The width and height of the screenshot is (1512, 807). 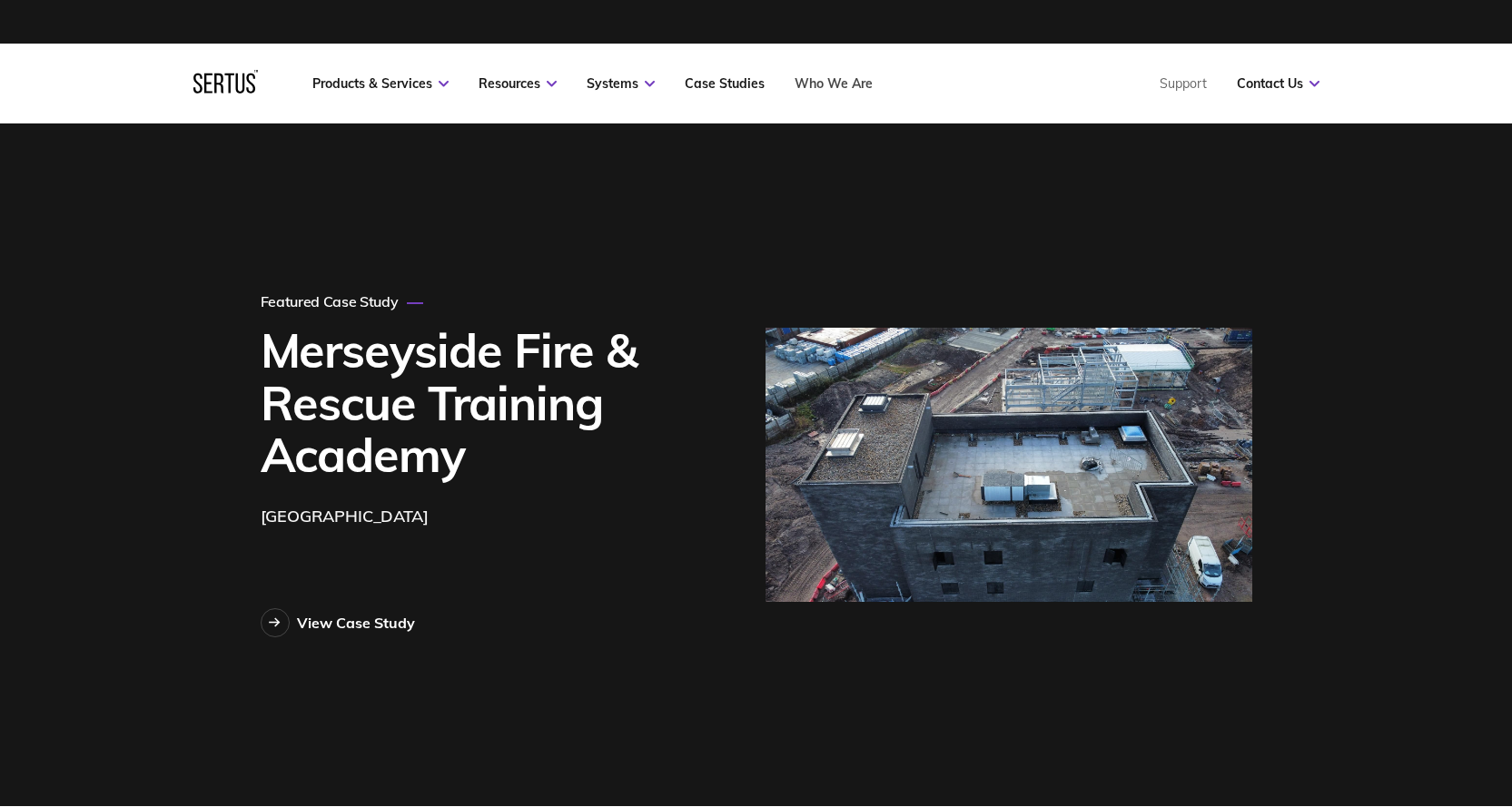 I want to click on div: Chat Widget, so click(x=1349, y=702).